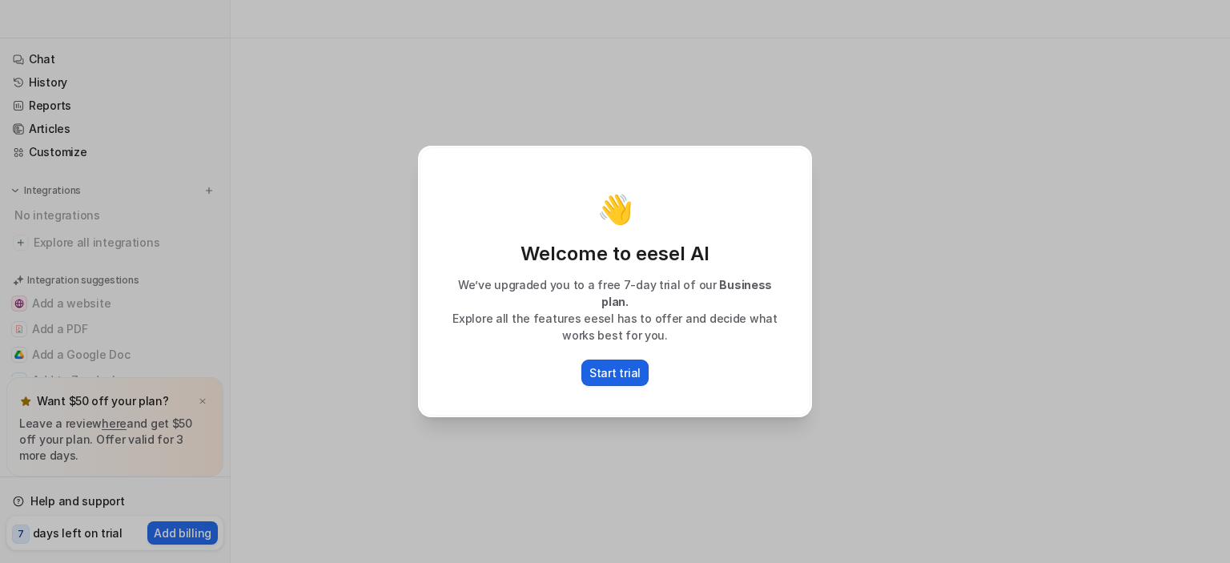 This screenshot has height=563, width=1230. I want to click on button: Start trial, so click(615, 372).